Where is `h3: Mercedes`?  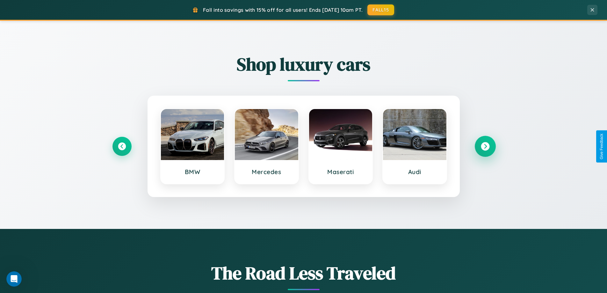 h3: Mercedes is located at coordinates (266, 172).